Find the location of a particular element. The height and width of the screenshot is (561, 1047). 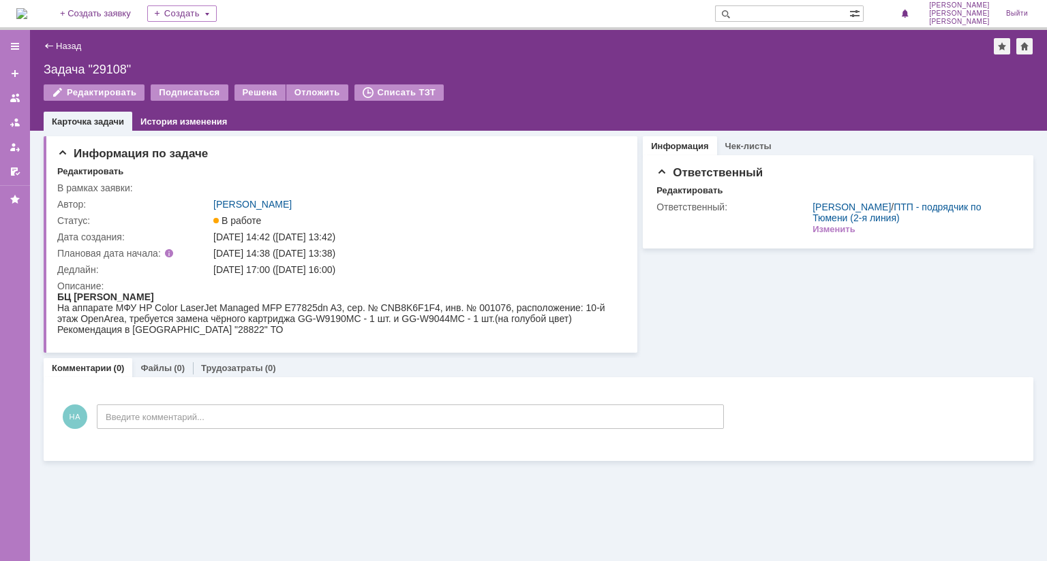

div: Плановая дата начала: is located at coordinates (125, 253).